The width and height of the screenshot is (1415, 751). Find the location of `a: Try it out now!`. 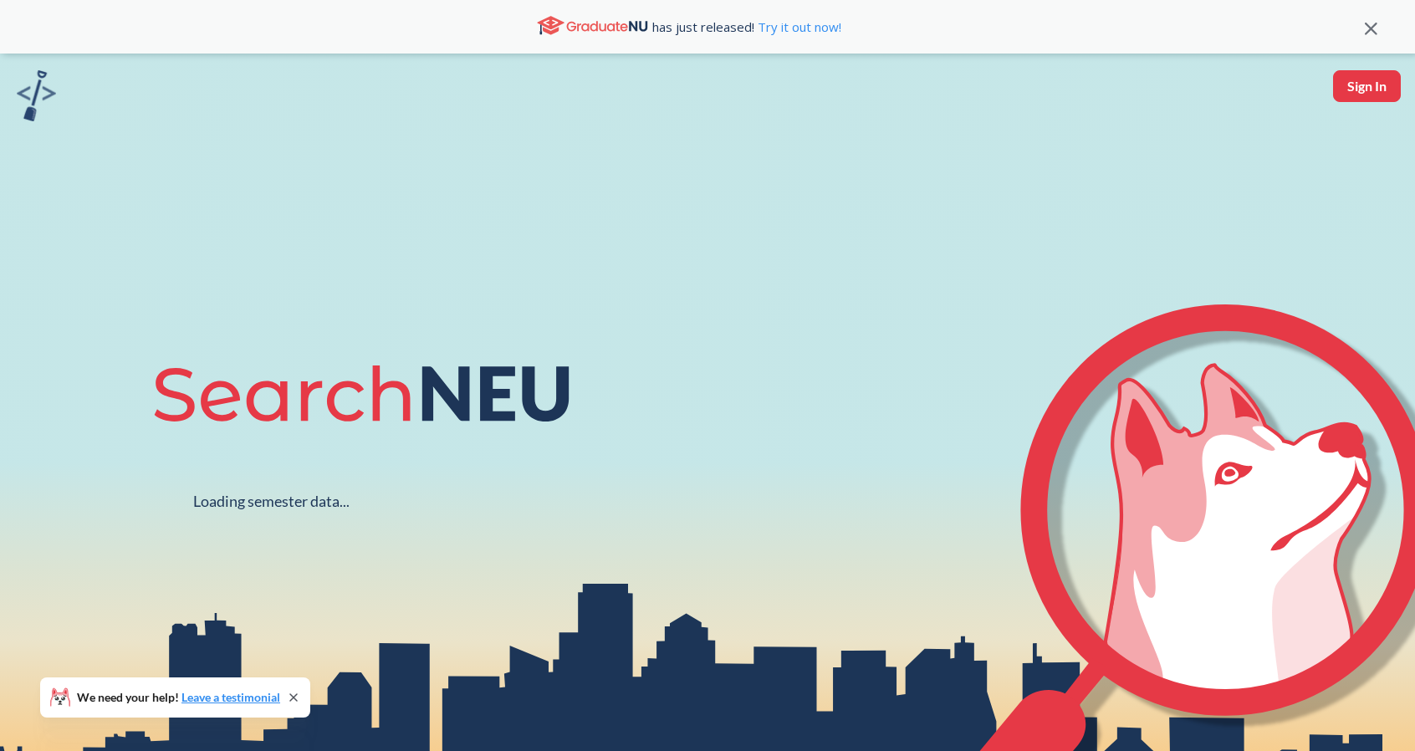

a: Try it out now! is located at coordinates (798, 27).